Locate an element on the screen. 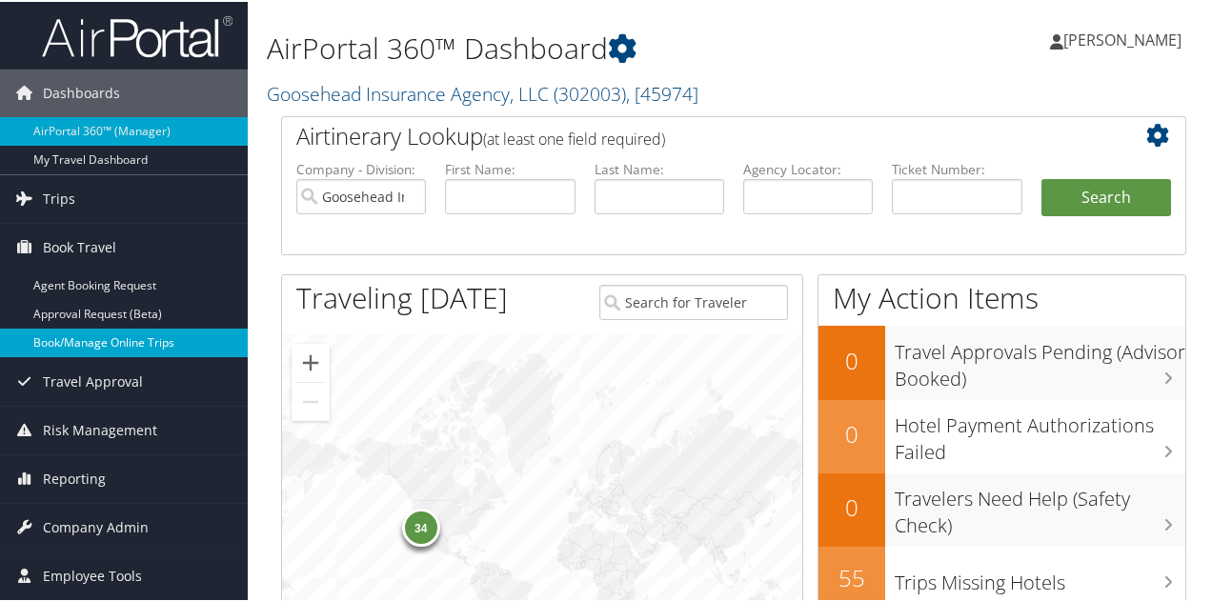 The width and height of the screenshot is (1212, 601). span: Company Admin is located at coordinates (95, 526).